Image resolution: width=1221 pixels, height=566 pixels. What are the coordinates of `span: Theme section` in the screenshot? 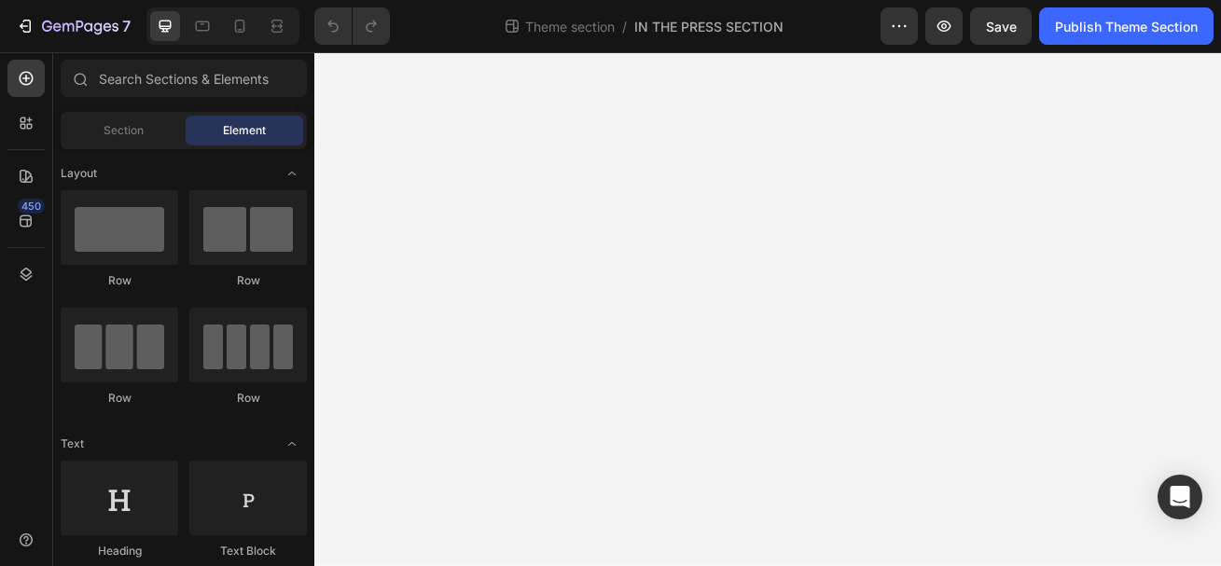 It's located at (570, 26).